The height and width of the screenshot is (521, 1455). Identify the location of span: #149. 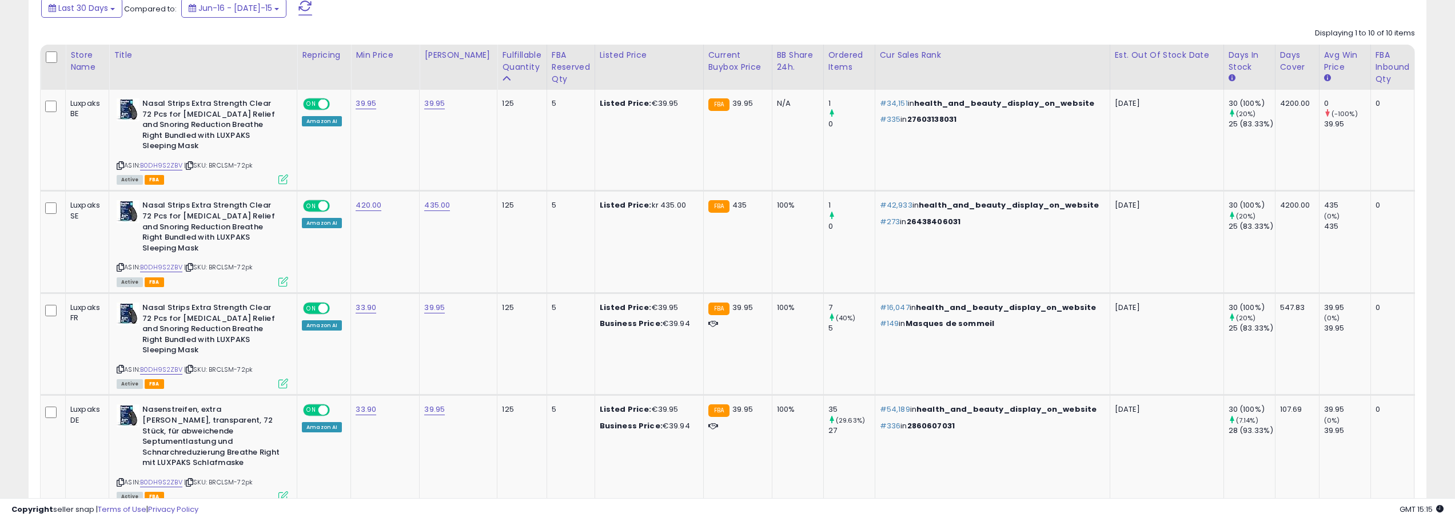
(890, 323).